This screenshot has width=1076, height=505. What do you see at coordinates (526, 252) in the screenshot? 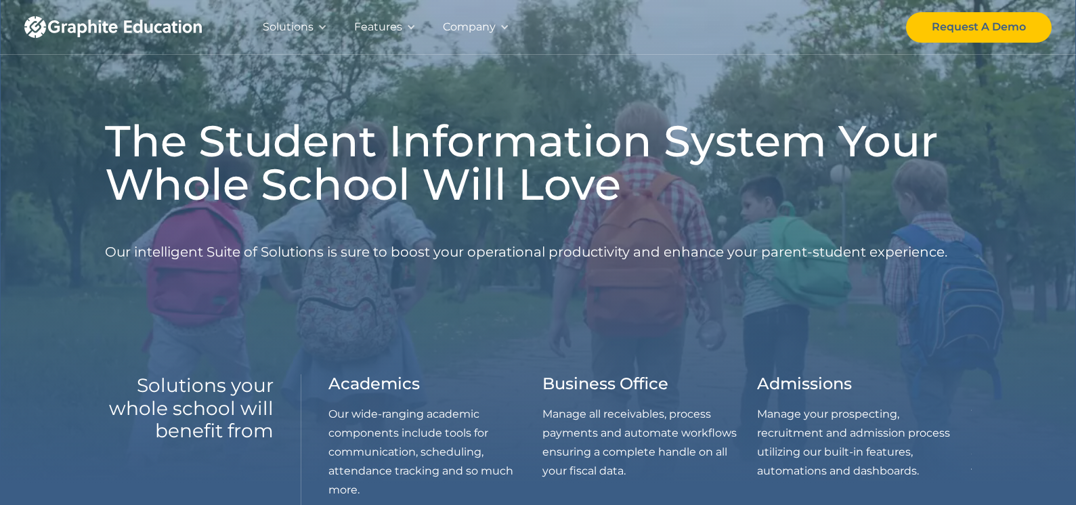
I see `p: Our intelligent Suite of Solutions is sure to boost your operational productivity and enhance you...` at bounding box center [526, 252].